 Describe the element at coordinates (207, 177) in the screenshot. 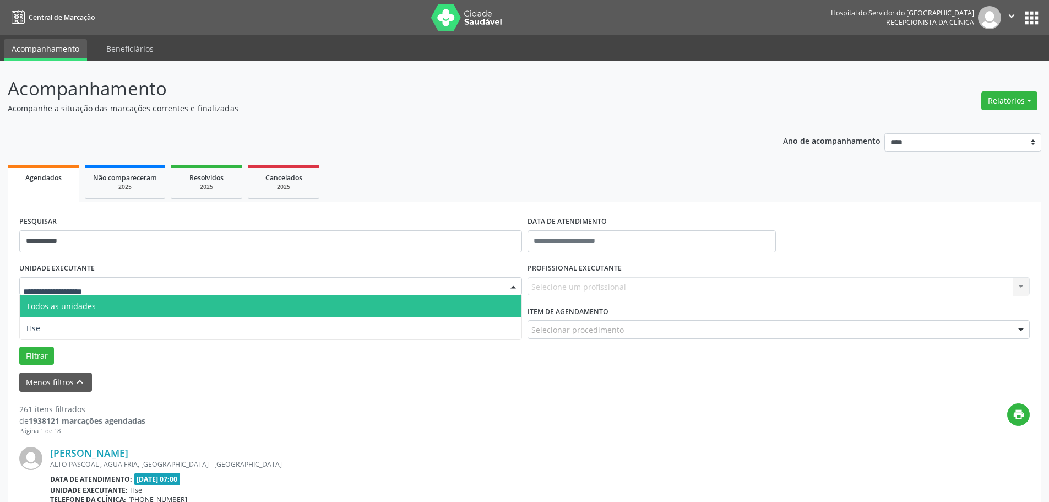

I see `span: Resolvidos` at that location.